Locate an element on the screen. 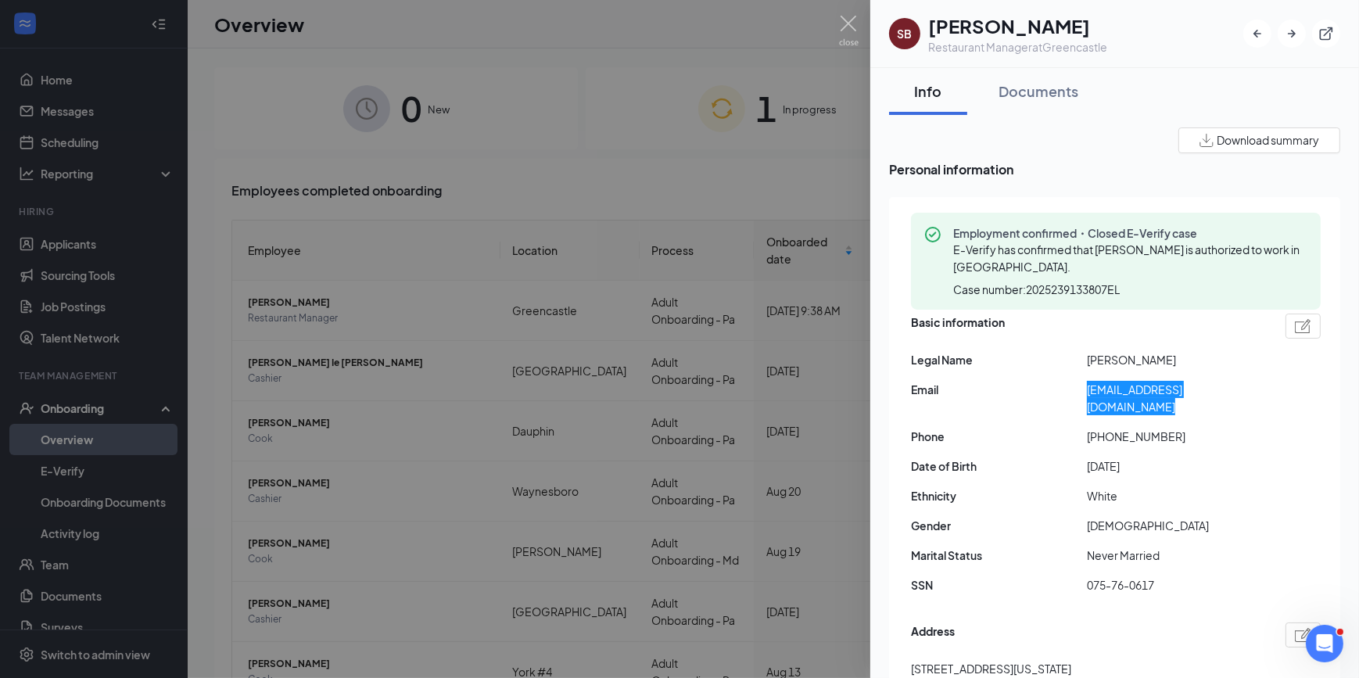 Image resolution: width=1359 pixels, height=678 pixels. button: Download summary is located at coordinates (1259, 140).